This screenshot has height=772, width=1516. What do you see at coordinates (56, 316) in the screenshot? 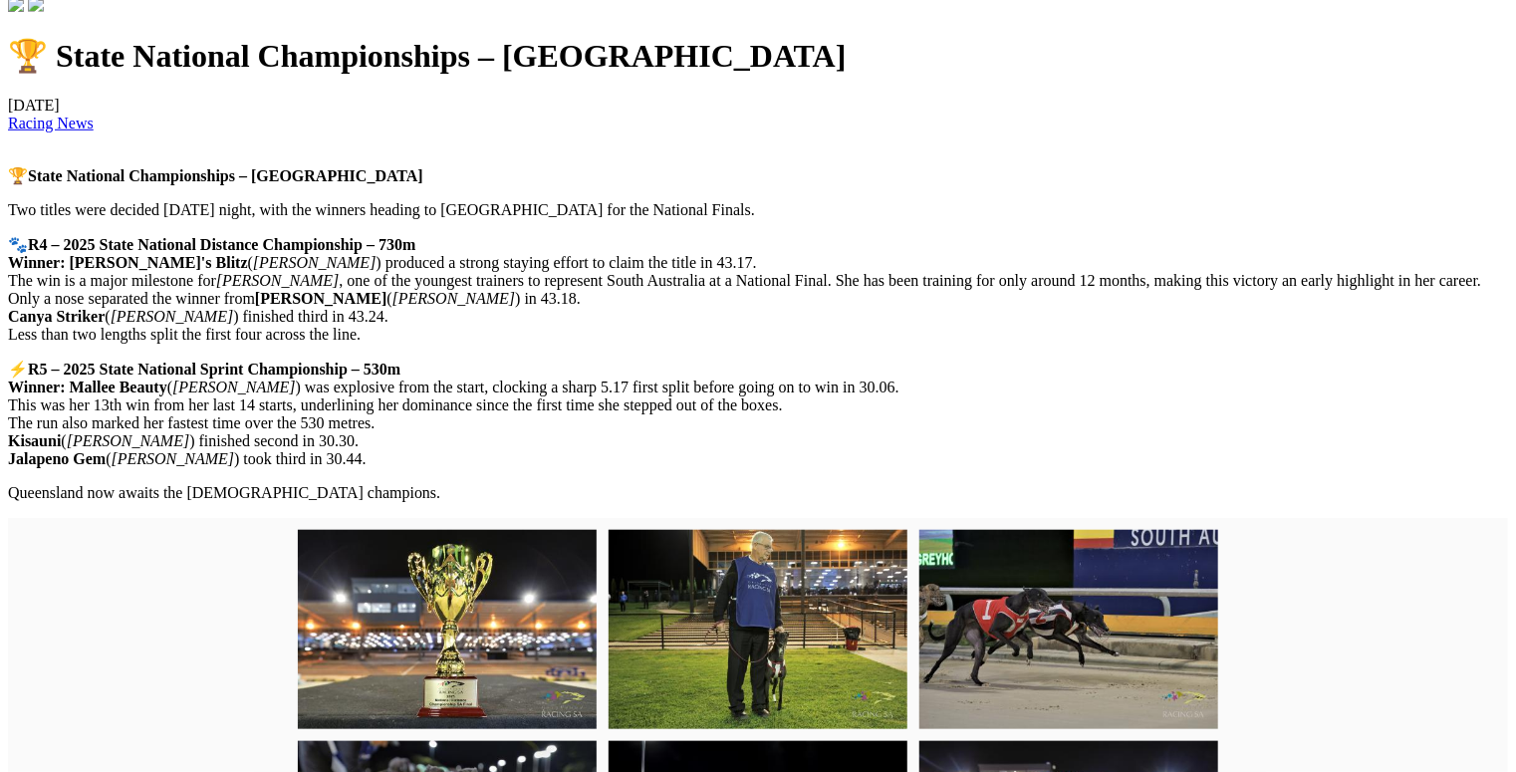
I see `strong: Canya Striker` at bounding box center [56, 316].